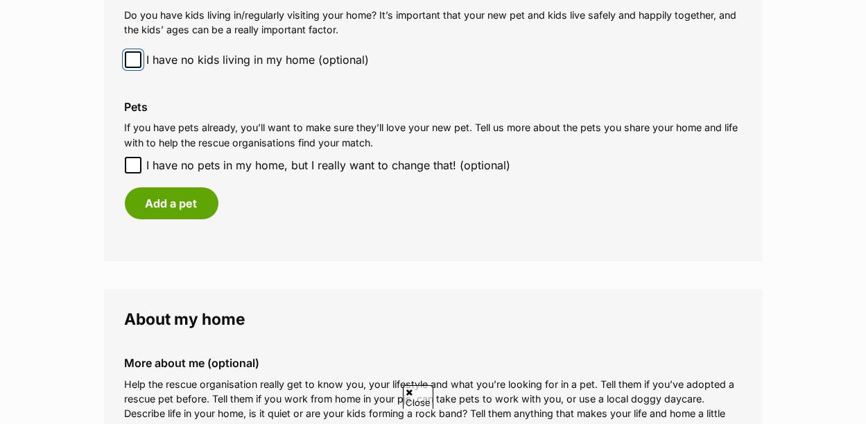 The image size is (866, 424). Describe the element at coordinates (258, 60) in the screenshot. I see `span: I have no kids living in my home (optional)` at that location.